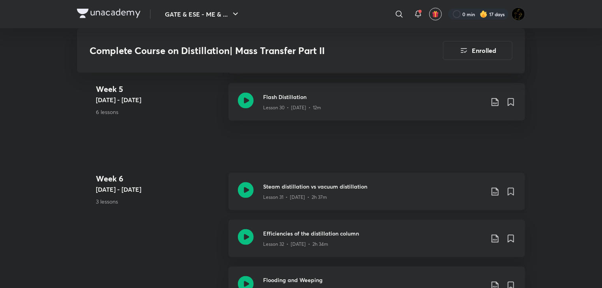  What do you see at coordinates (109, 13) in the screenshot?
I see `img: Company Logo` at bounding box center [109, 13].